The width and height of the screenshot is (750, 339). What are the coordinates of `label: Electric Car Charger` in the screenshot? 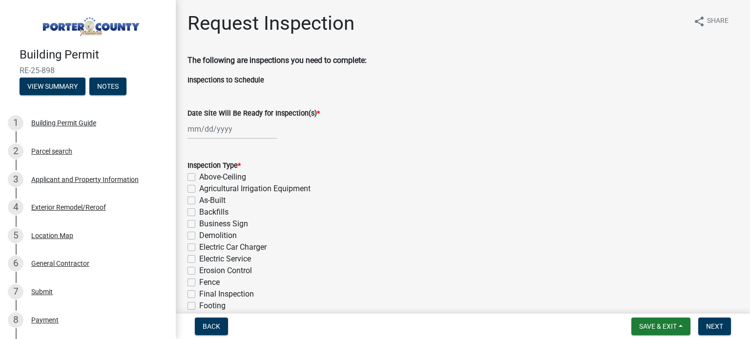 It's located at (233, 247).